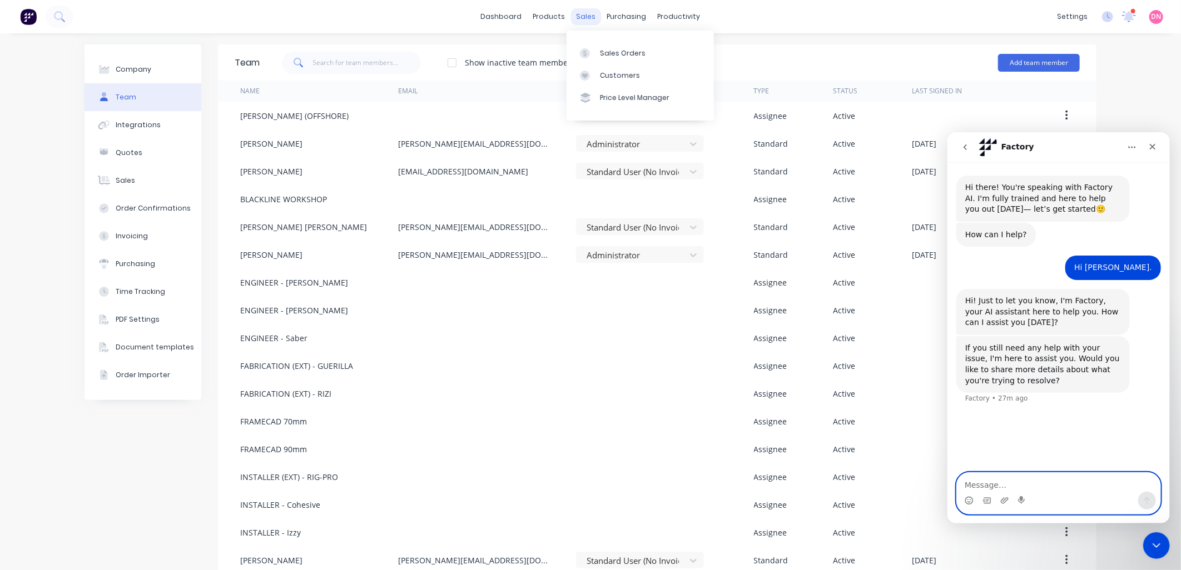  Describe the element at coordinates (143, 181) in the screenshot. I see `button: Sales` at that location.